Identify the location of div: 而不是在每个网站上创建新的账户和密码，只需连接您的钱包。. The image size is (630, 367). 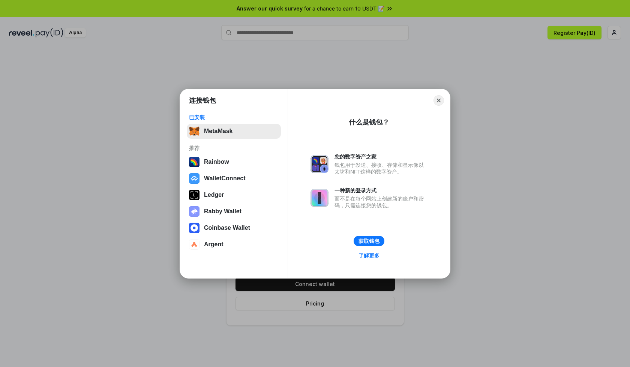
(381, 202).